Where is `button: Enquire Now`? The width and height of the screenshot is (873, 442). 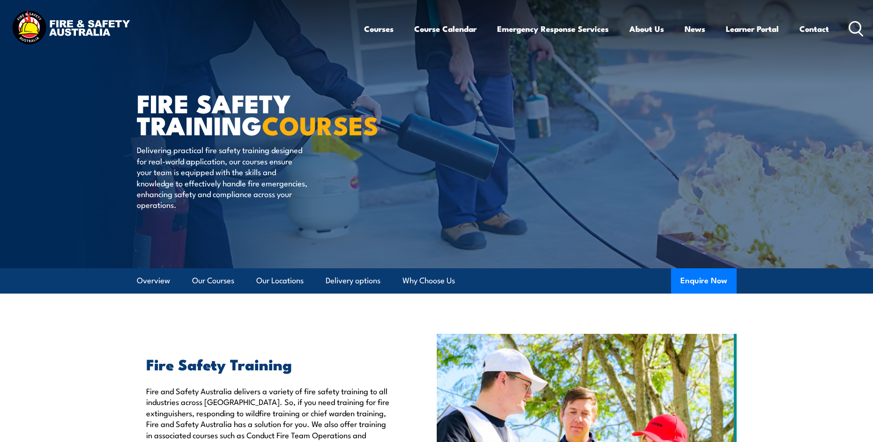
button: Enquire Now is located at coordinates (704, 281).